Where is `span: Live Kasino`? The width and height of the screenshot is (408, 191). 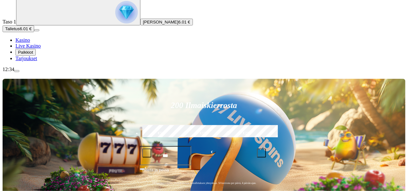
span: Live Kasino is located at coordinates (28, 46).